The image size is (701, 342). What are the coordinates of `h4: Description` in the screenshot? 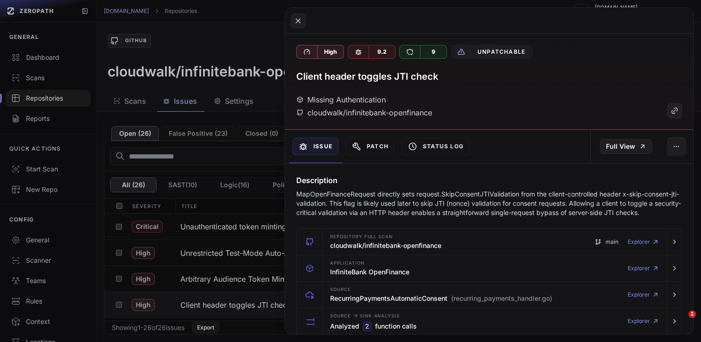 It's located at (489, 180).